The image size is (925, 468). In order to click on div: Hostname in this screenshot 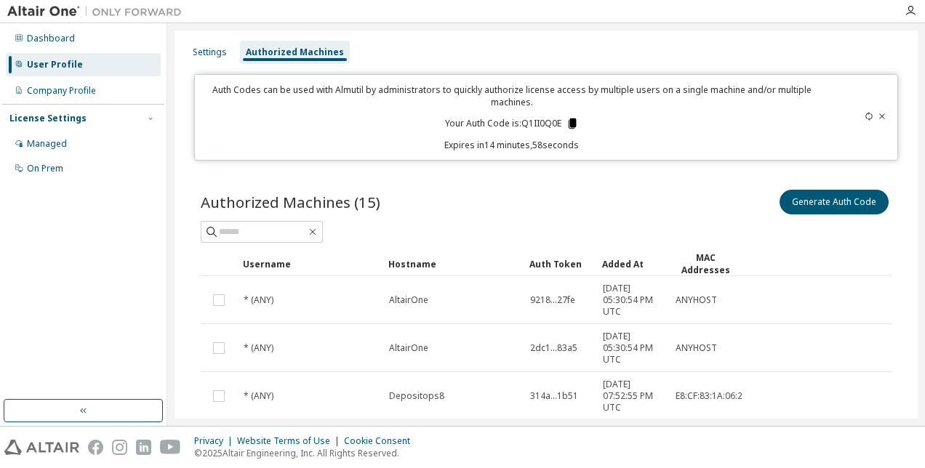, I will do `click(453, 264)`.